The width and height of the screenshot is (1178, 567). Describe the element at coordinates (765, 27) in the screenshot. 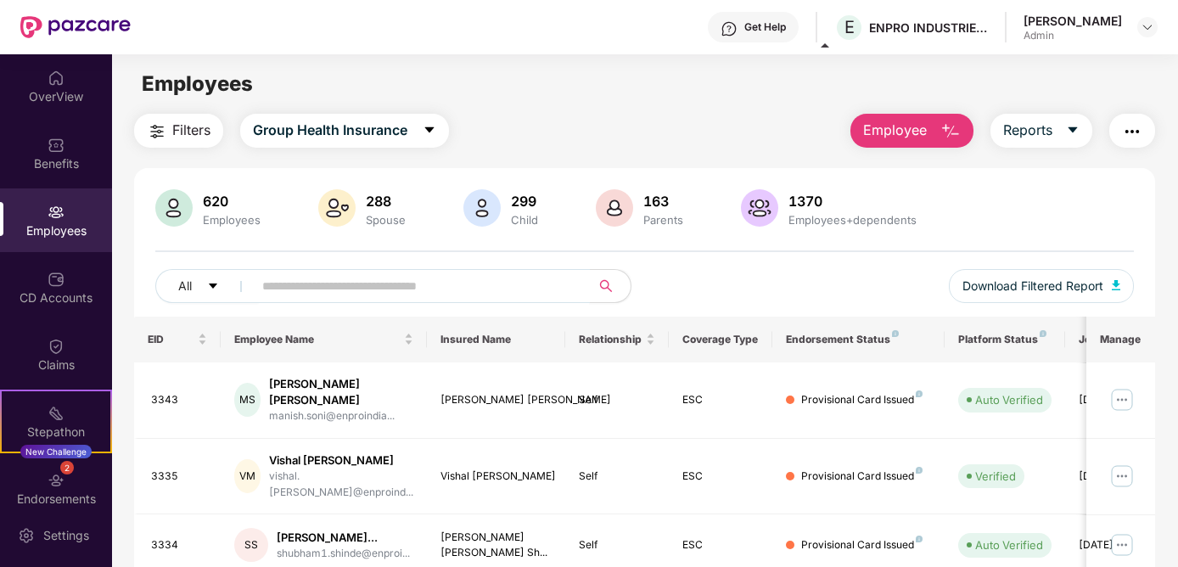

I see `div: Get Help` at that location.